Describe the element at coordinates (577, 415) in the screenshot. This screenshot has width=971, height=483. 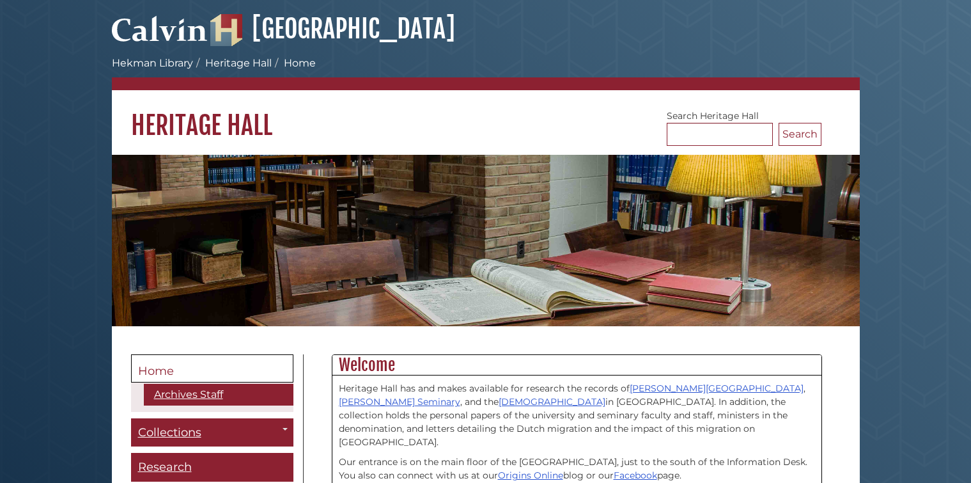
I see `p: Heritage Hall has and makes available for research the records of , , and the in [GEOGRAPHIC_DATA...` at that location.